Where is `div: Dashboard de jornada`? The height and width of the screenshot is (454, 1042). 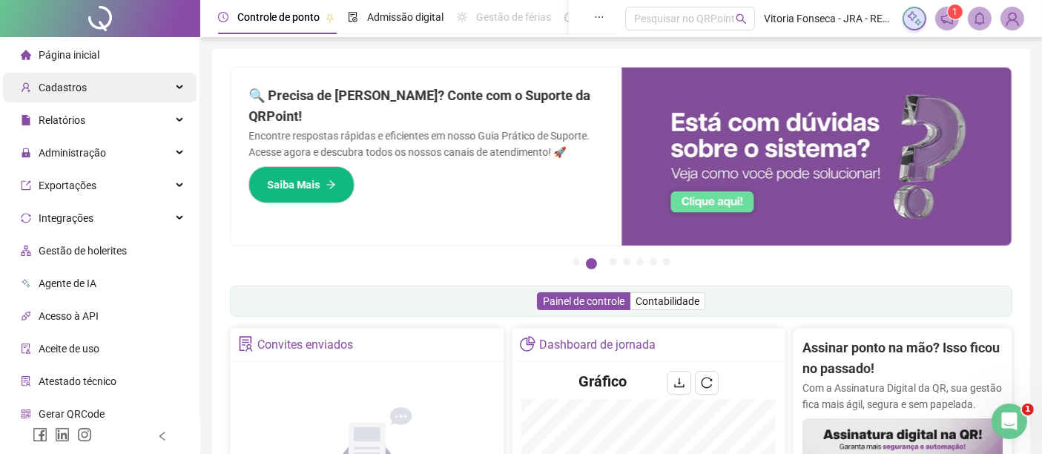
div: Dashboard de jornada is located at coordinates (597, 345).